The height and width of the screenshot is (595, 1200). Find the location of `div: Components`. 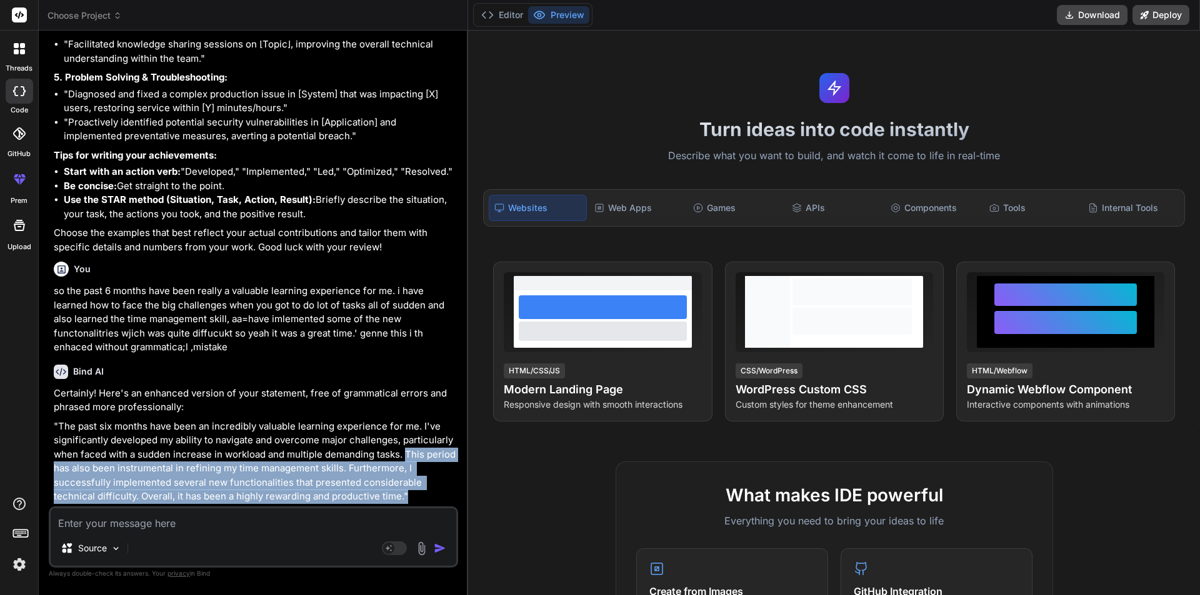

div: Components is located at coordinates (933, 208).